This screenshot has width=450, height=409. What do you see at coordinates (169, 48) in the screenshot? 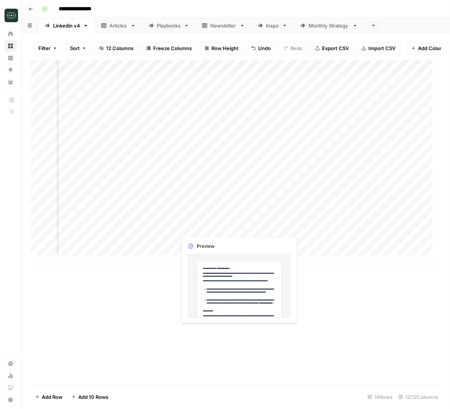
I see `button: Freeze Columns` at bounding box center [169, 48].